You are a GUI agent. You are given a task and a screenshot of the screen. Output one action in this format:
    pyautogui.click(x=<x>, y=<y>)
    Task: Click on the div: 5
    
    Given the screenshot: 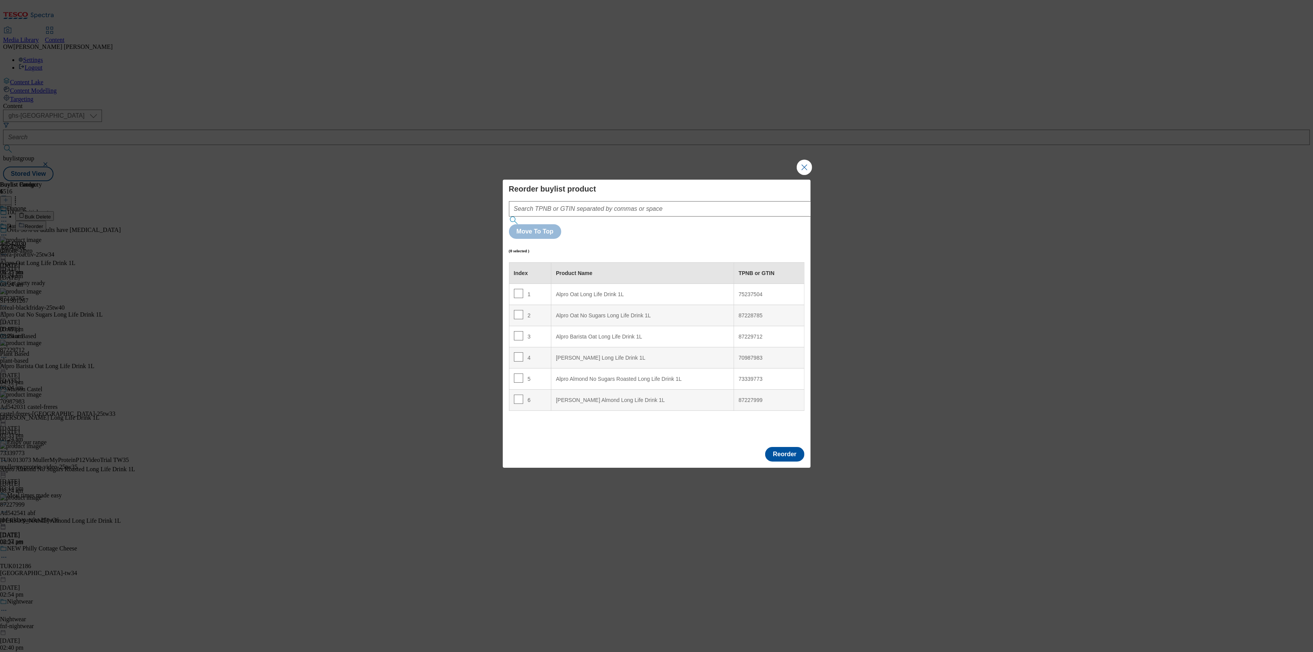 What is the action you would take?
    pyautogui.click(x=530, y=379)
    